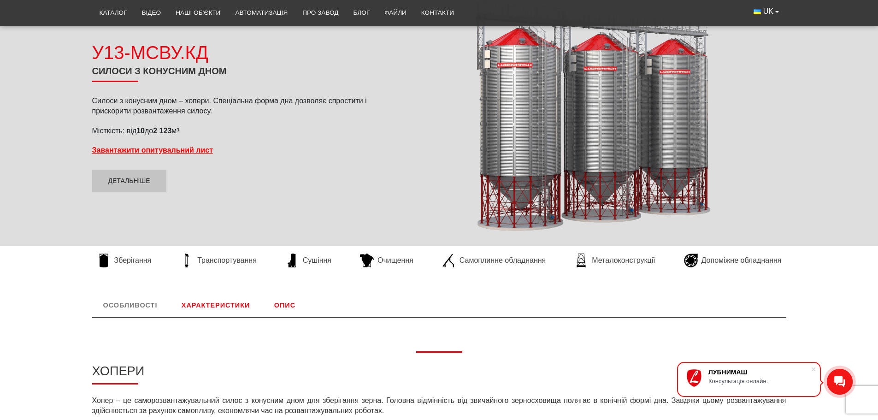 Image resolution: width=878 pixels, height=420 pixels. What do you see at coordinates (198, 13) in the screenshot?
I see `a: Наші об’єкти` at bounding box center [198, 13].